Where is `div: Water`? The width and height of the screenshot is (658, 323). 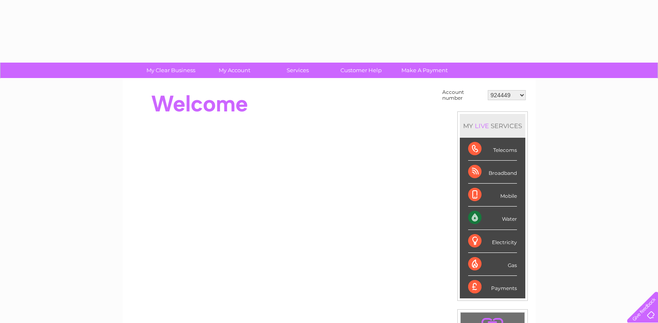 div: Water is located at coordinates (492, 218).